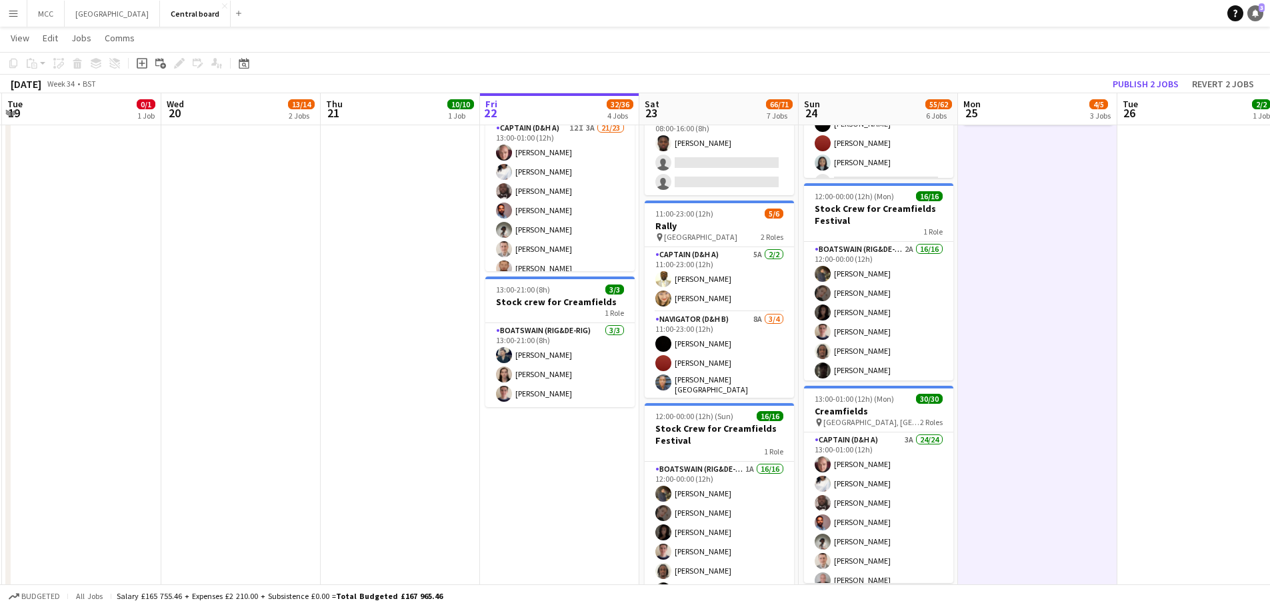 The width and height of the screenshot is (1270, 607). What do you see at coordinates (1255, 13) in the screenshot?
I see `a: 3` at bounding box center [1255, 13].